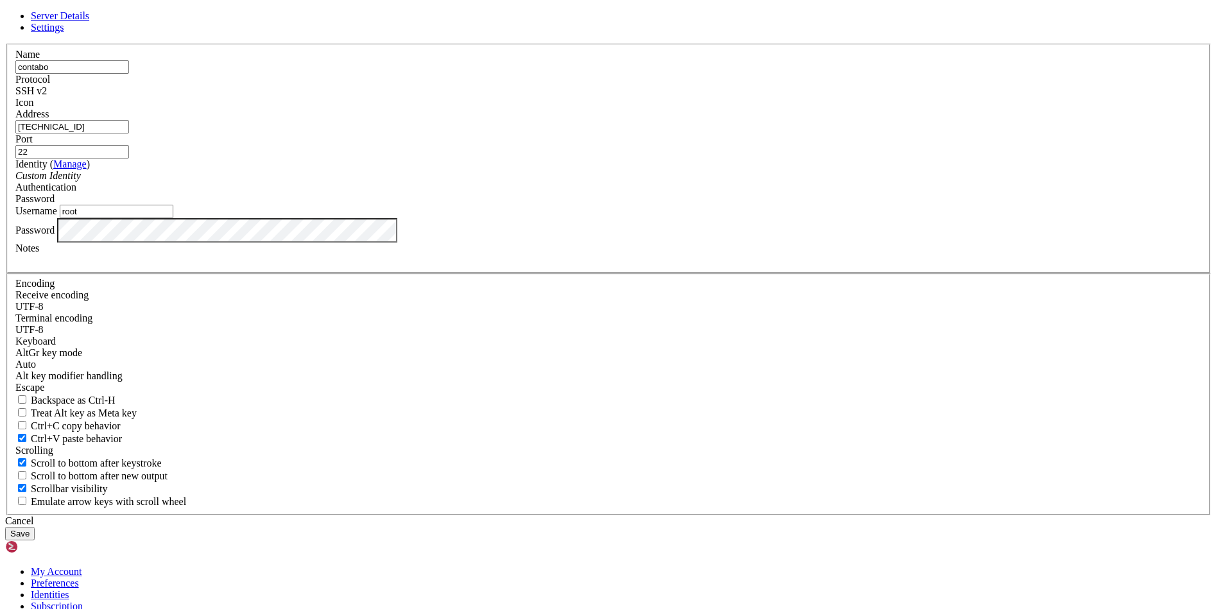  What do you see at coordinates (22, 475) in the screenshot?
I see `input: Scroll to bottom after new output` at bounding box center [22, 475].